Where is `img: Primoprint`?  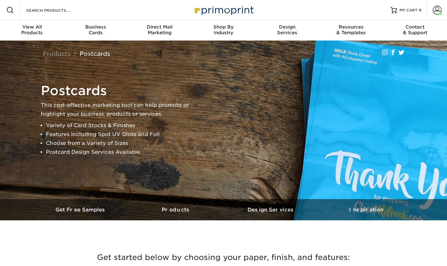
img: Primoprint is located at coordinates (223, 10).